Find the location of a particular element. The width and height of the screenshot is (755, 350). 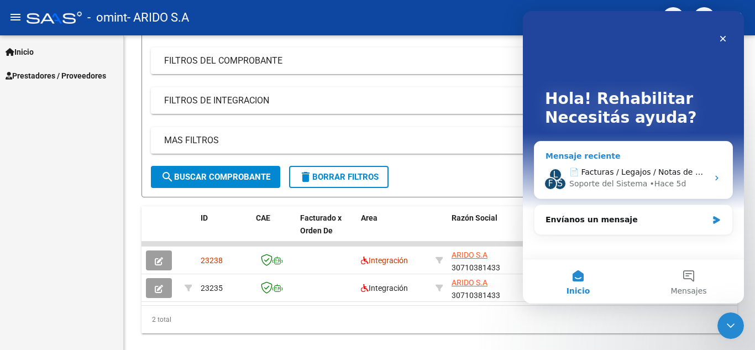

div: Soporte del Sistema is located at coordinates (85, 172).